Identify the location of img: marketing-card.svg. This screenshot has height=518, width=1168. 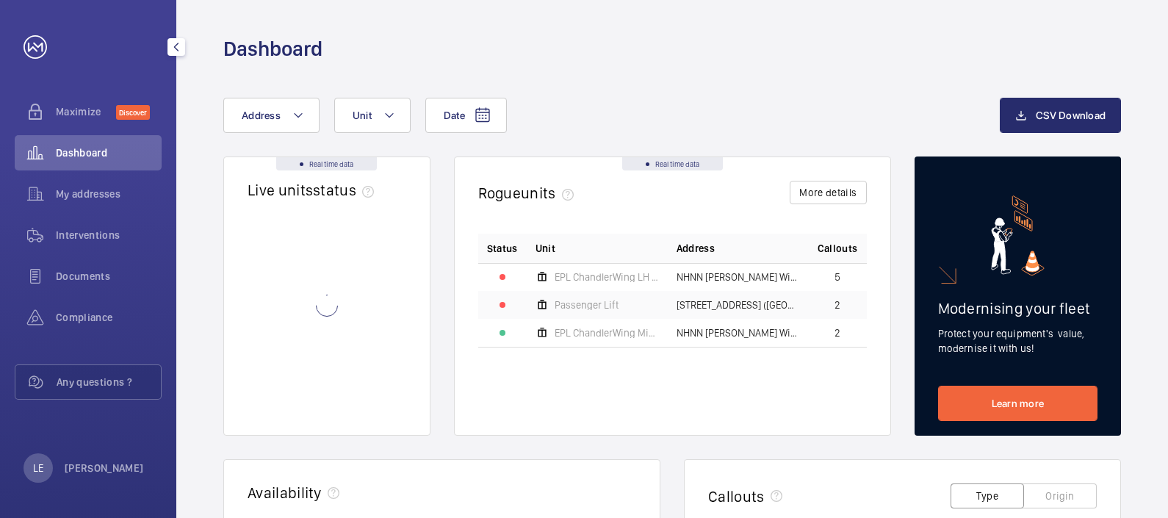
(1018, 235).